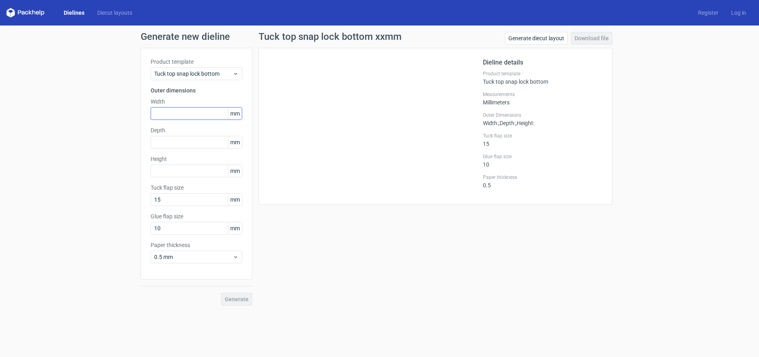  I want to click on img: website_grey.svg, so click(16, 24).